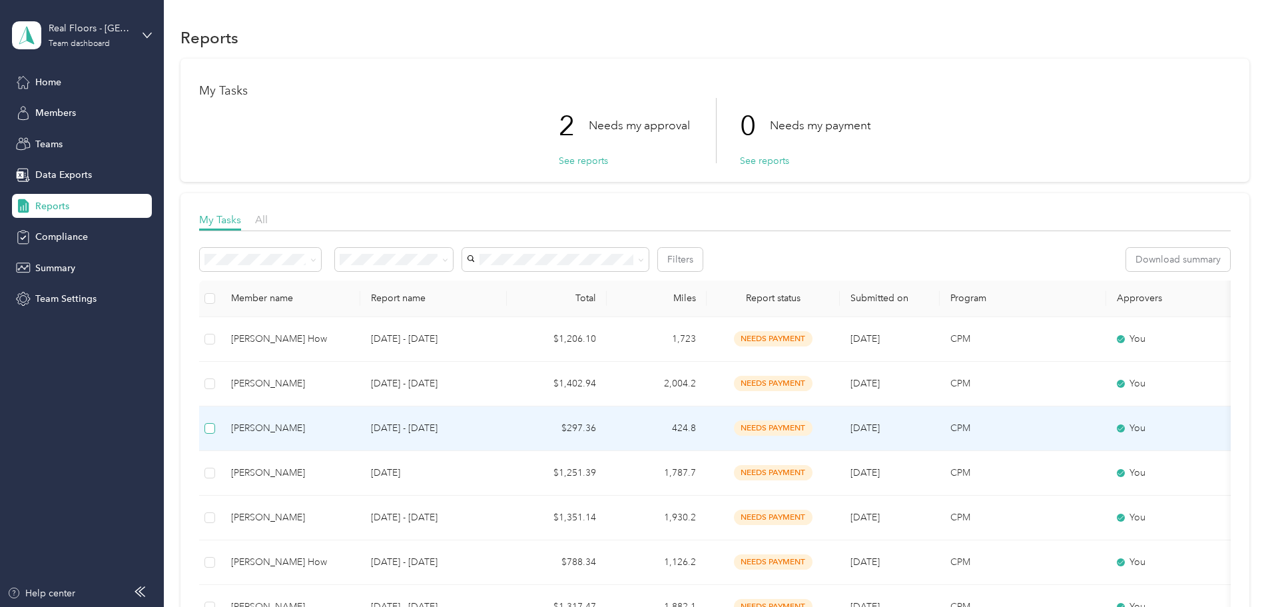 This screenshot has width=1272, height=607. I want to click on p: Needs my approval, so click(639, 125).